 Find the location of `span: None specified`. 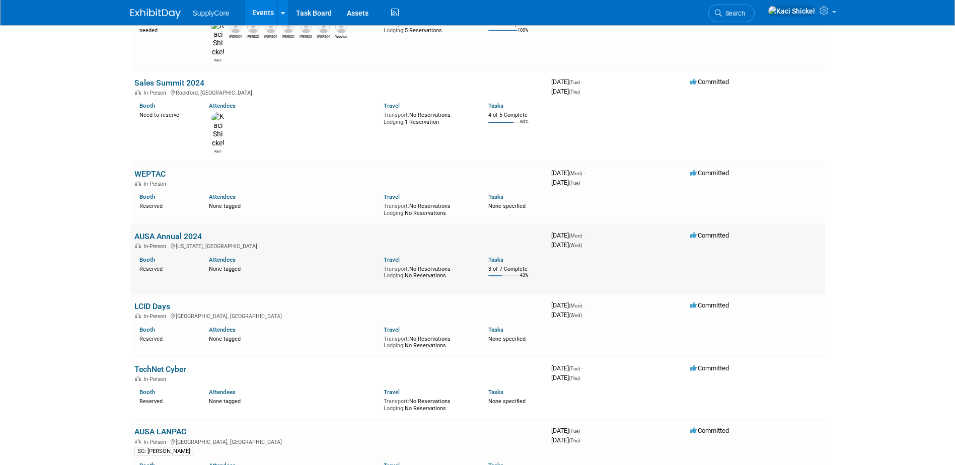

span: None specified is located at coordinates (507, 401).